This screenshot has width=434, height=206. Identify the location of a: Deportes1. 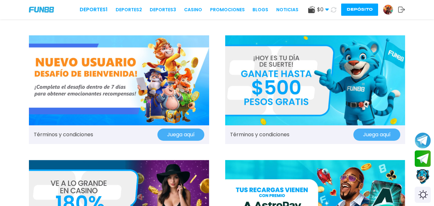
(93, 10).